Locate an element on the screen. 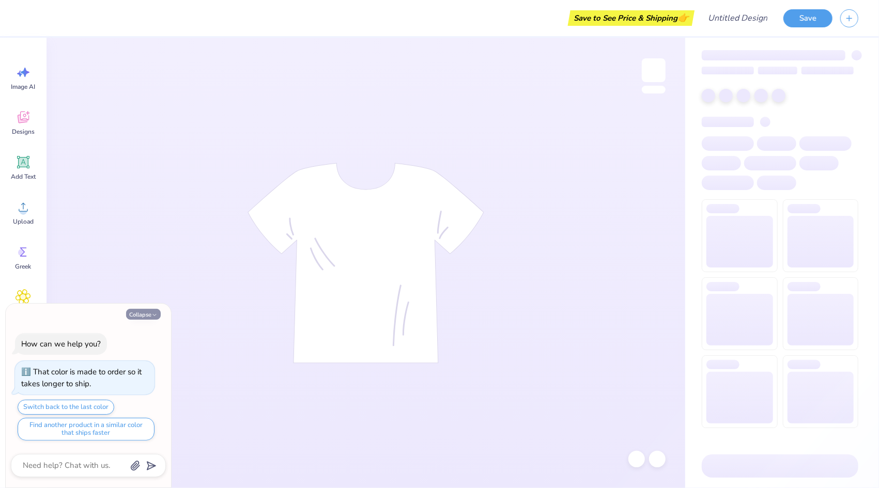  span: Designs is located at coordinates (23, 132).